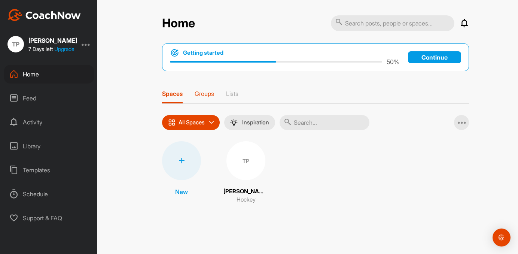 The width and height of the screenshot is (518, 254). What do you see at coordinates (49, 170) in the screenshot?
I see `div: Templates` at bounding box center [49, 170].